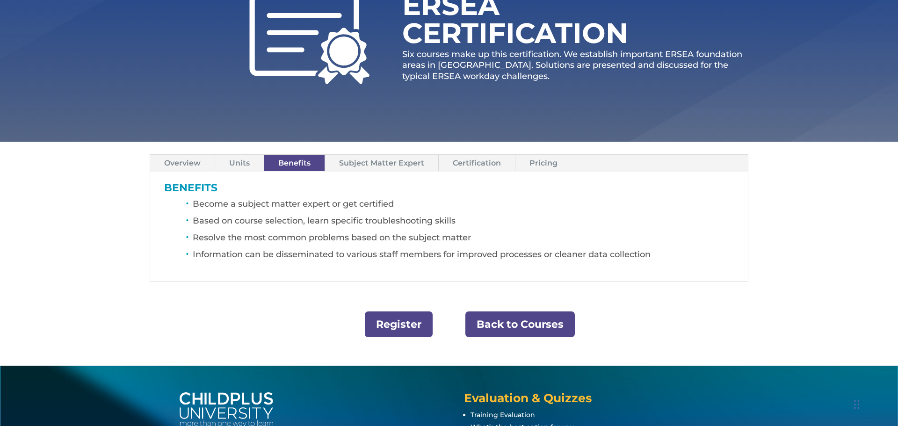  Describe the element at coordinates (856, 404) in the screenshot. I see `div: Drag` at that location.